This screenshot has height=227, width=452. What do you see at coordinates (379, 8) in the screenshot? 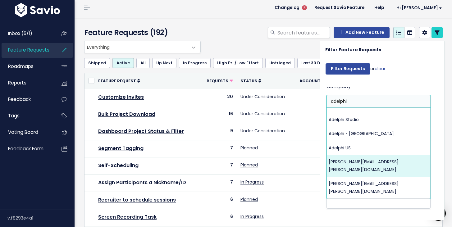
I see `a: Help` at bounding box center [379, 8].